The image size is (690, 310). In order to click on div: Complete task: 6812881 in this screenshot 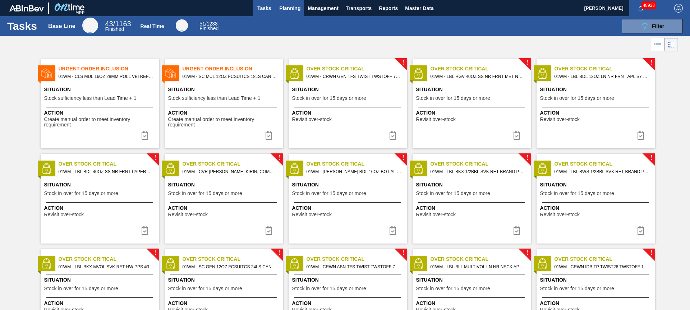, I will do `click(516, 135)`.